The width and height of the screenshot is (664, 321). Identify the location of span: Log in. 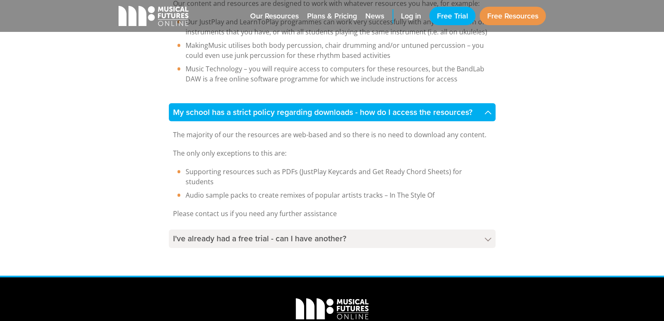
(411, 16).